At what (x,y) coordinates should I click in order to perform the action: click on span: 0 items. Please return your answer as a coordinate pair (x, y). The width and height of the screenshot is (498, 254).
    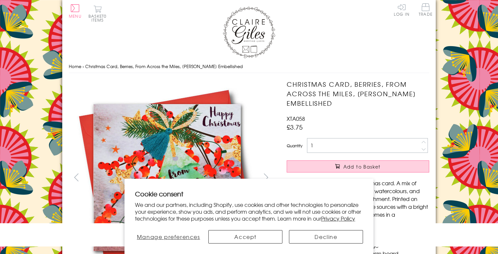
    Looking at the image, I should click on (99, 18).